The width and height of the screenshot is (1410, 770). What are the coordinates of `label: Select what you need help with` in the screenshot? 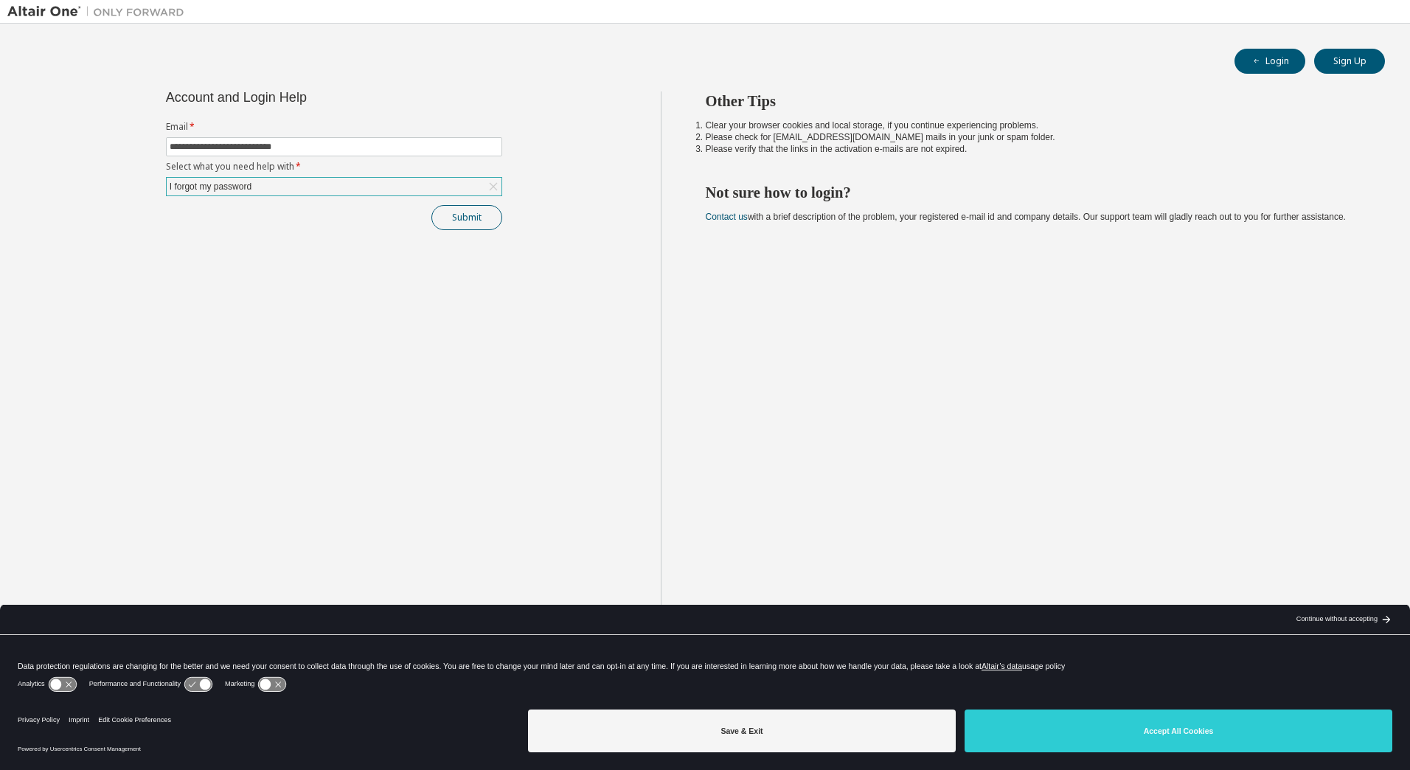 It's located at (334, 167).